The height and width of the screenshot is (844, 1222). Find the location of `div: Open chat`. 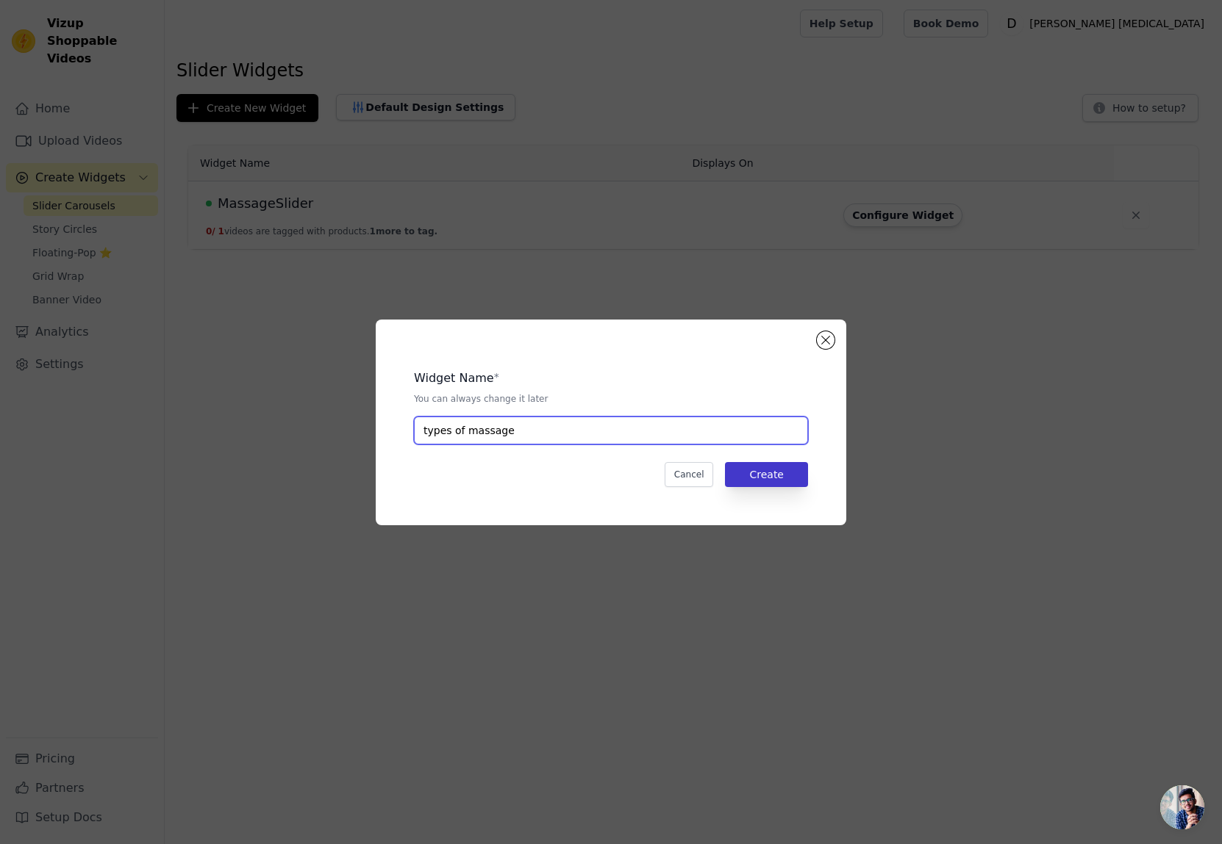

div: Open chat is located at coordinates (1182, 808).